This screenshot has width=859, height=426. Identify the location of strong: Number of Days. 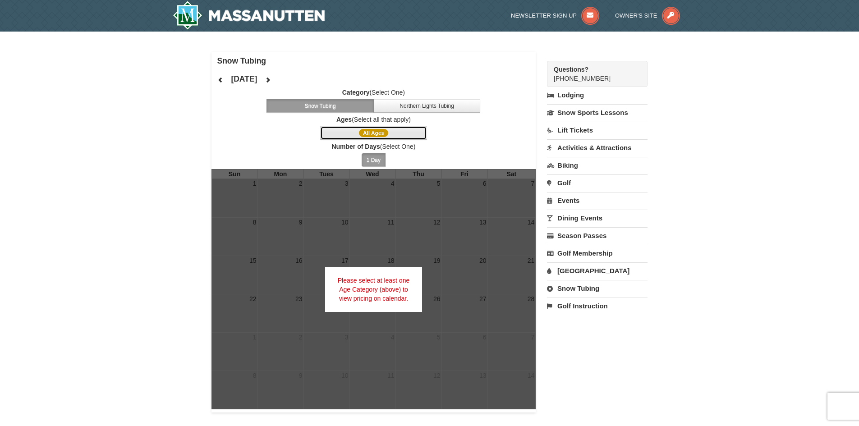
(355, 147).